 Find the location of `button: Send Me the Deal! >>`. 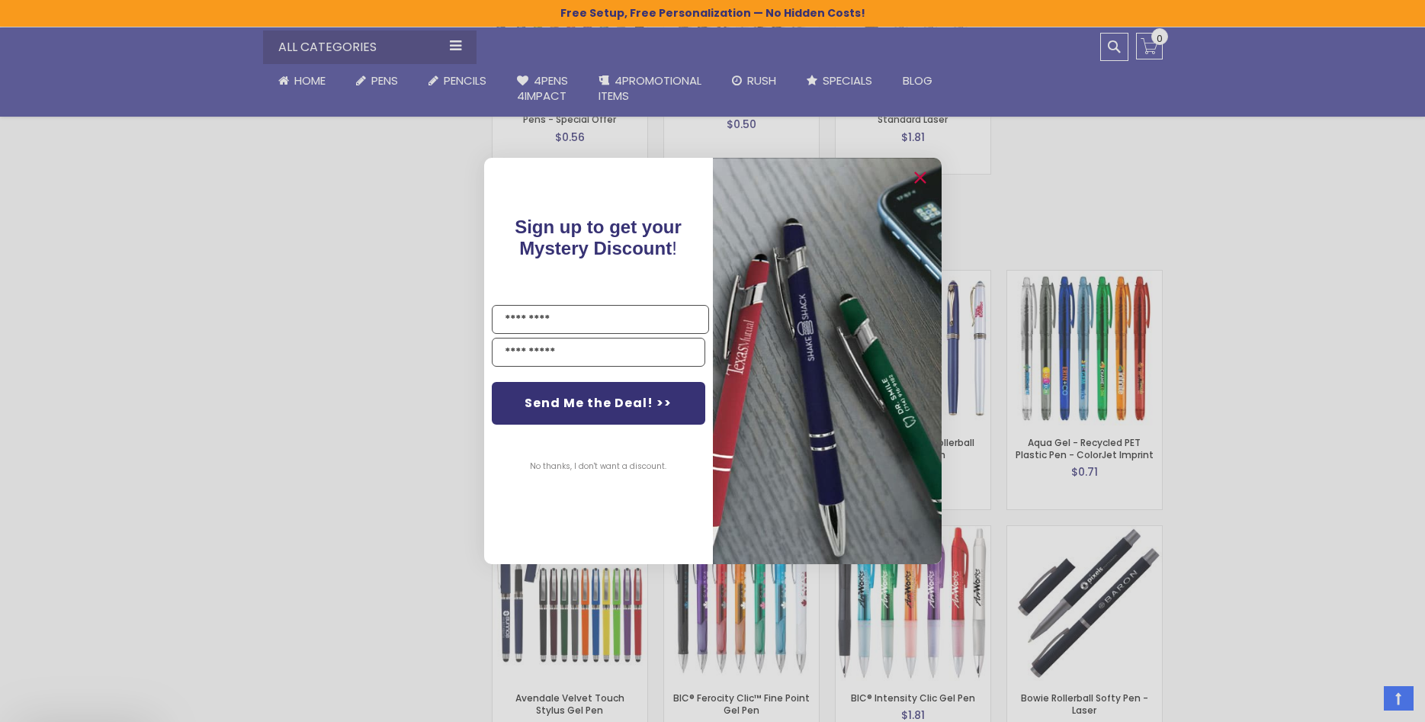

button: Send Me the Deal! >> is located at coordinates (598, 403).